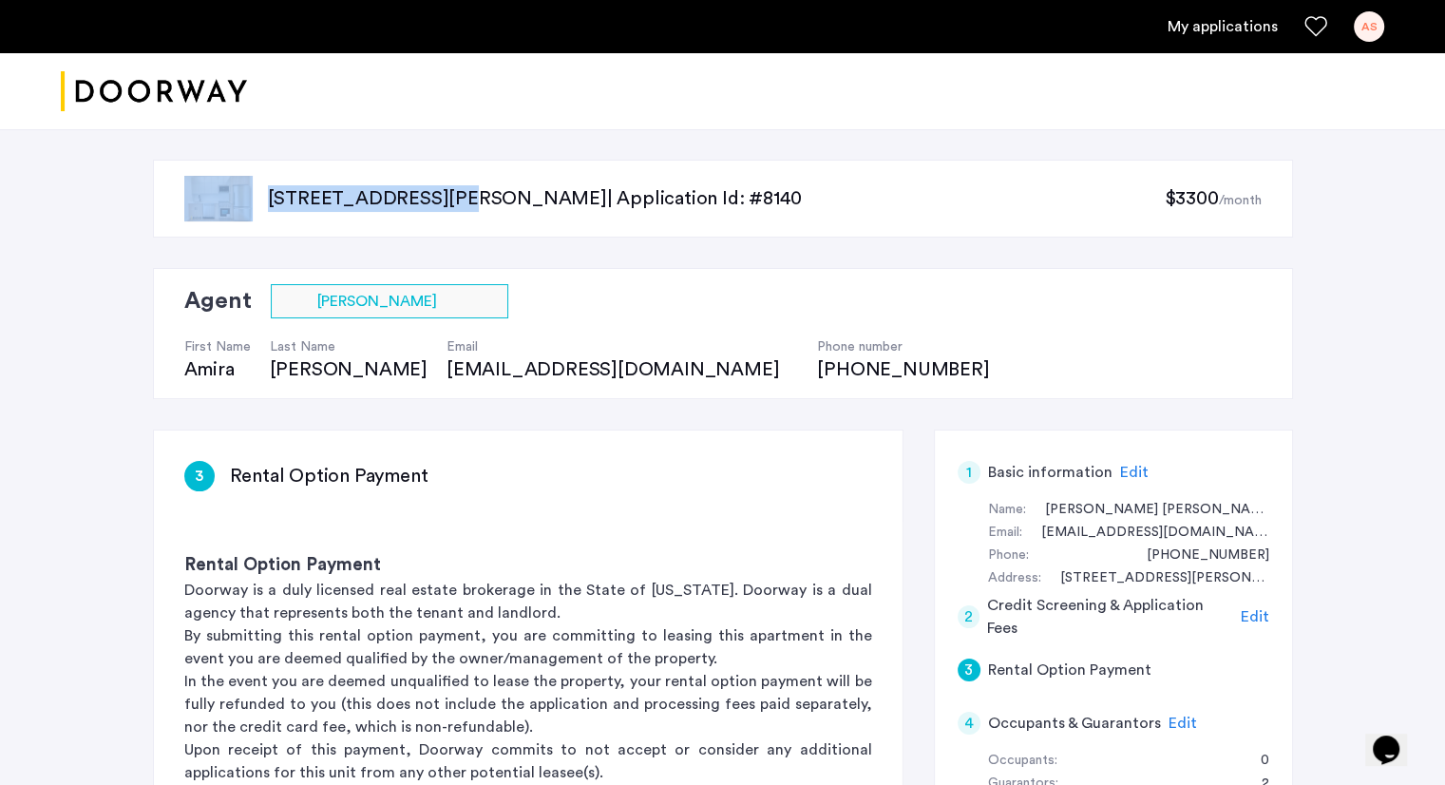 The width and height of the screenshot is (1445, 785). Describe the element at coordinates (218, 370) in the screenshot. I see `div: Amira` at that location.